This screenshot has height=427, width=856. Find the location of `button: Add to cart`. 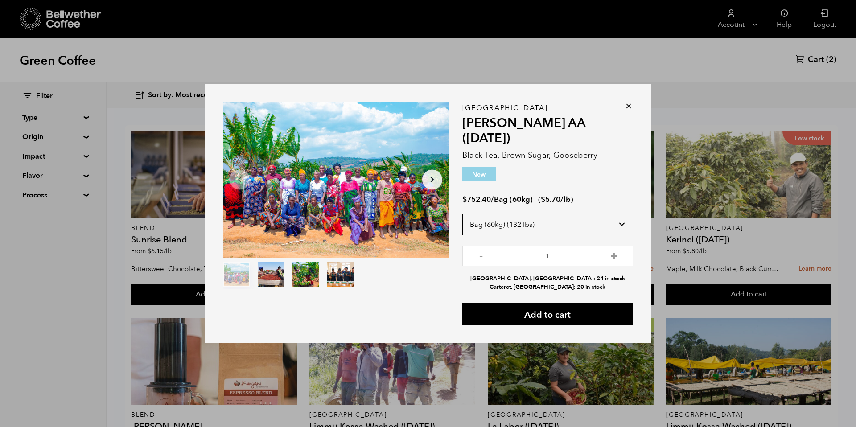

button: Add to cart is located at coordinates (548, 314).